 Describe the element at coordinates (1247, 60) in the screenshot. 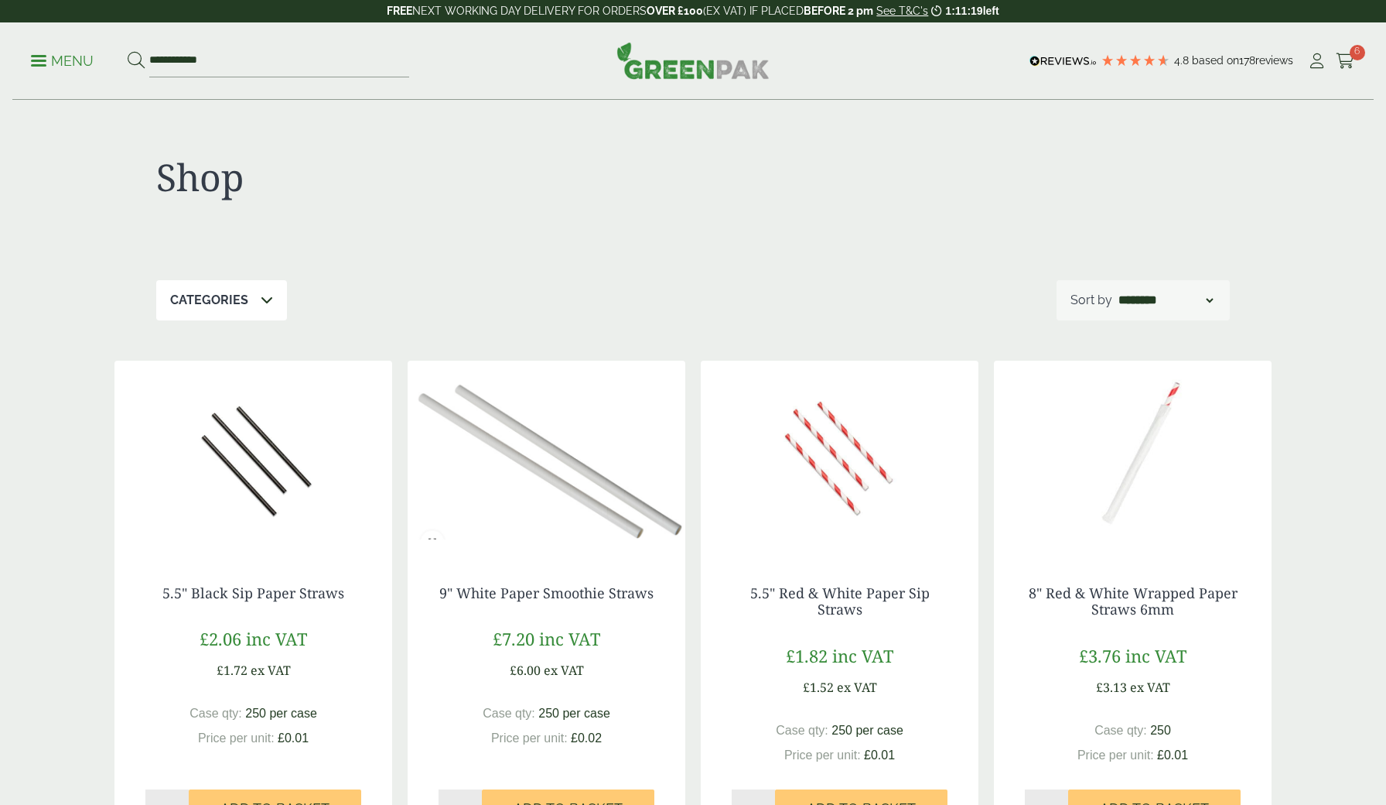

I see `span: 178` at that location.